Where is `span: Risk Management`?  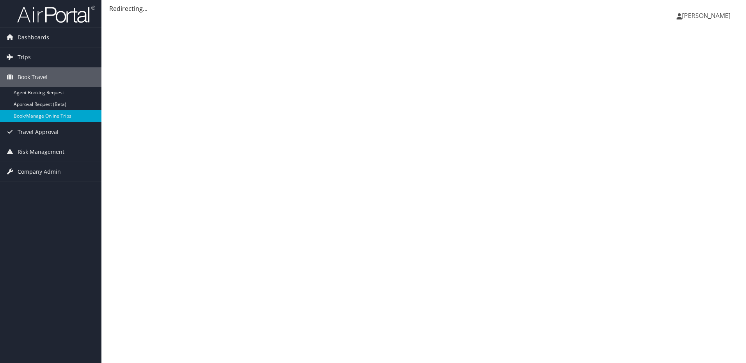
span: Risk Management is located at coordinates (41, 152).